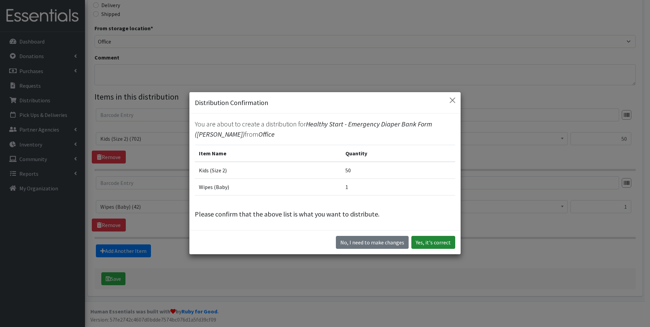 This screenshot has width=650, height=327. Describe the element at coordinates (325, 129) in the screenshot. I see `p: You are about to create a distribution for from` at that location.